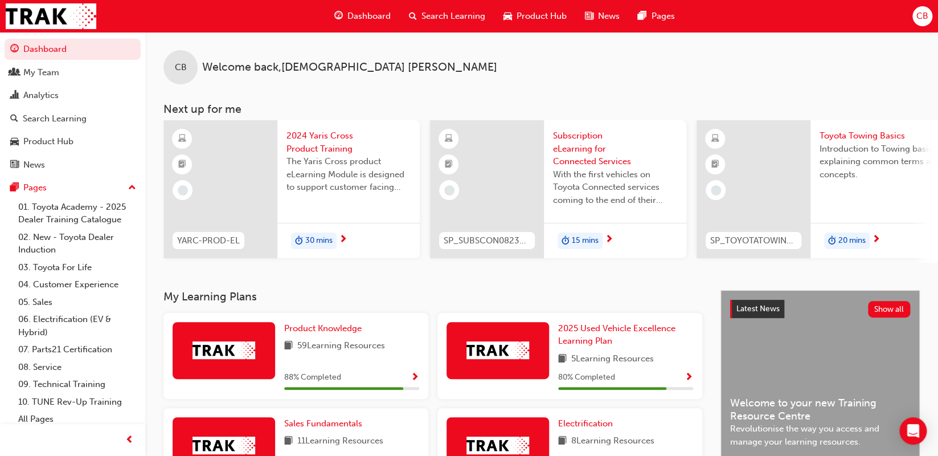  I want to click on span: Subscription eLearning for Connected Services, so click(615, 149).